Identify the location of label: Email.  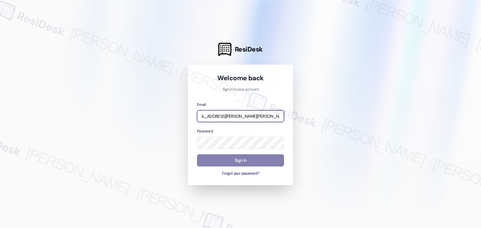
(201, 105).